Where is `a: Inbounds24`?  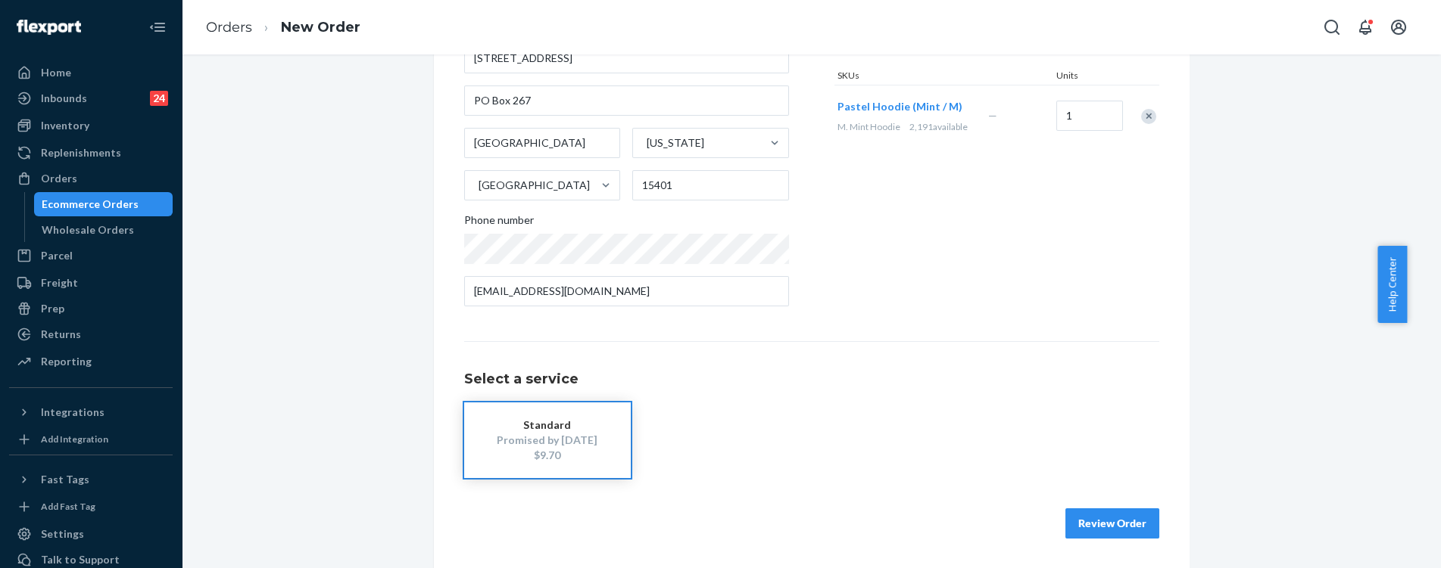
a: Inbounds24 is located at coordinates (91, 98).